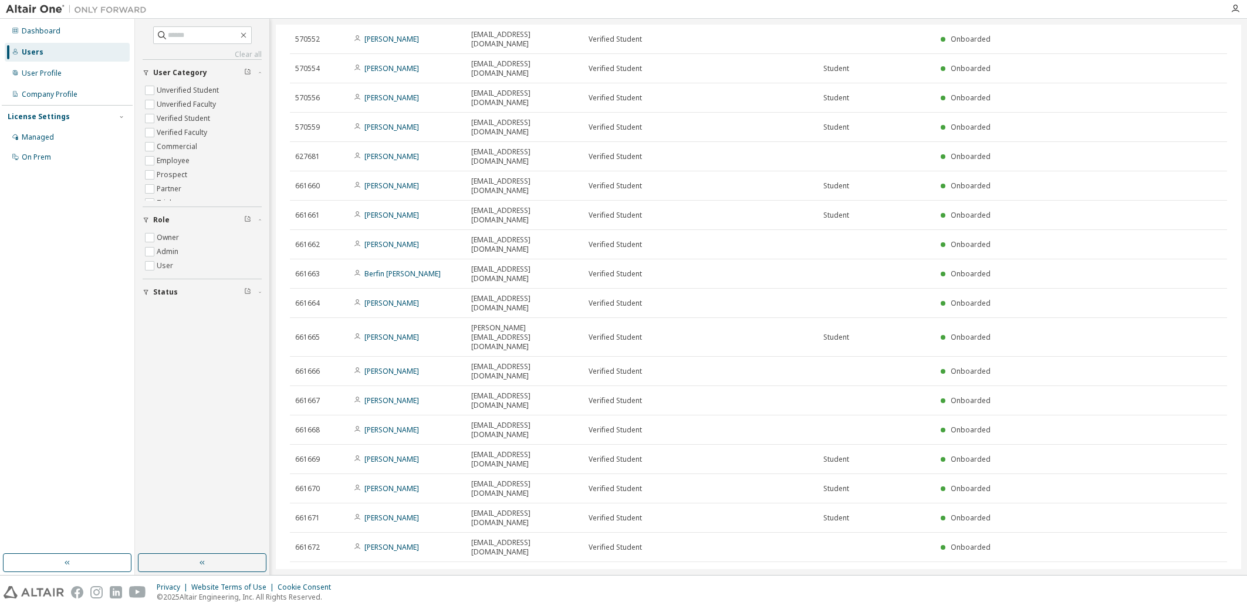 Image resolution: width=1247 pixels, height=609 pixels. Describe the element at coordinates (307, 489) in the screenshot. I see `span: 661670` at that location.